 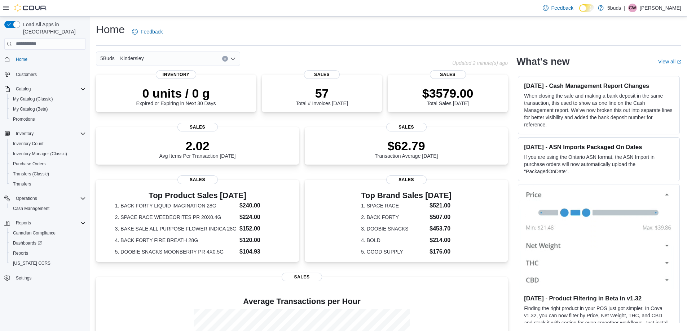 What do you see at coordinates (198, 146) in the screenshot?
I see `p: 2.02` at bounding box center [198, 146].